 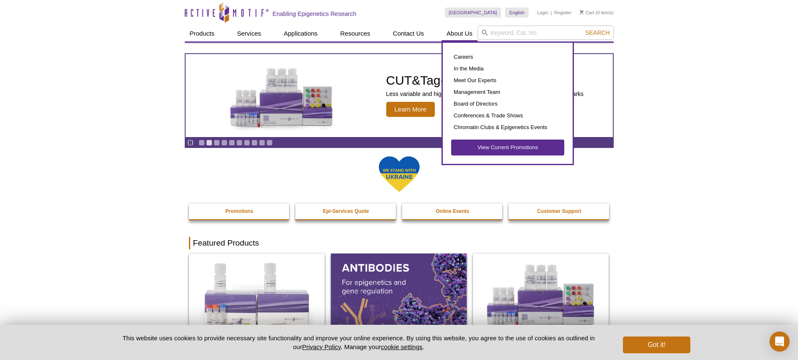 I want to click on a: Promotions, so click(x=240, y=211).